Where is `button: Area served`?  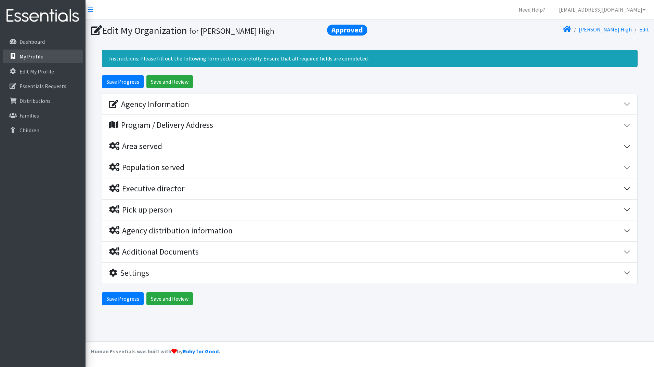
button: Area served is located at coordinates (370, 146).